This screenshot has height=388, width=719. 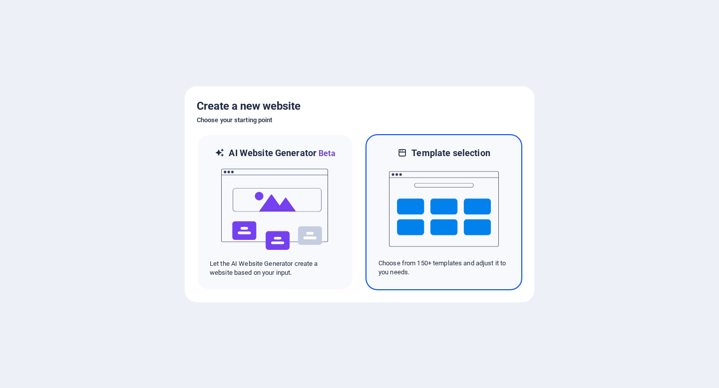 What do you see at coordinates (275, 210) in the screenshot?
I see `img: ai` at bounding box center [275, 210].